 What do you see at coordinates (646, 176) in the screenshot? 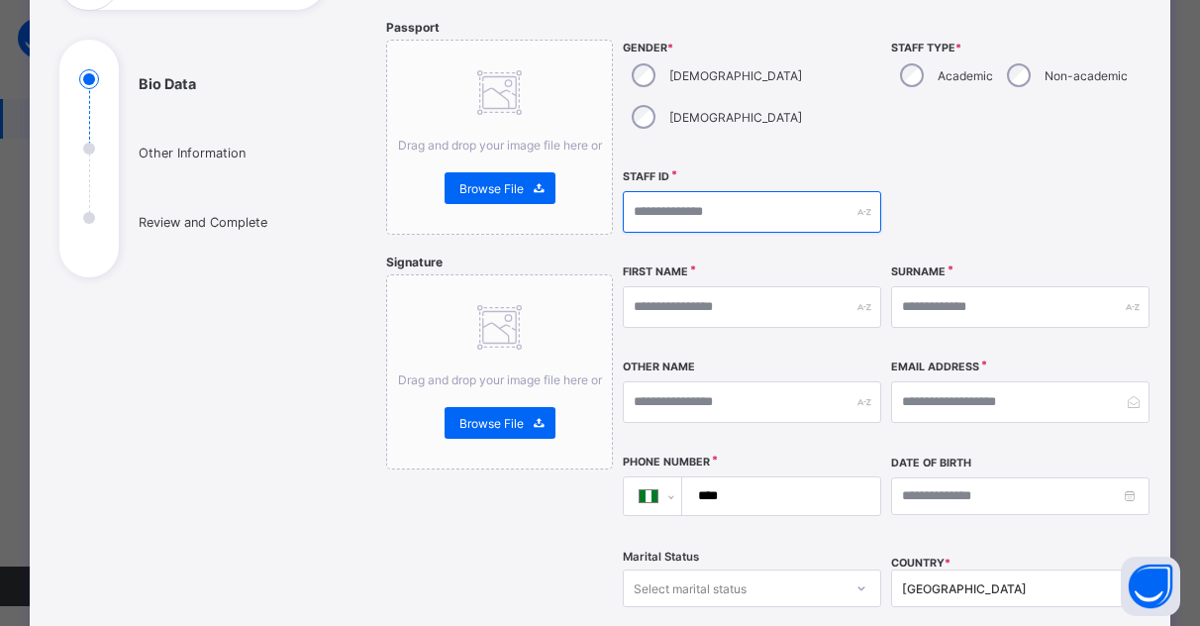
I see `label: Staff ID` at bounding box center [646, 176].